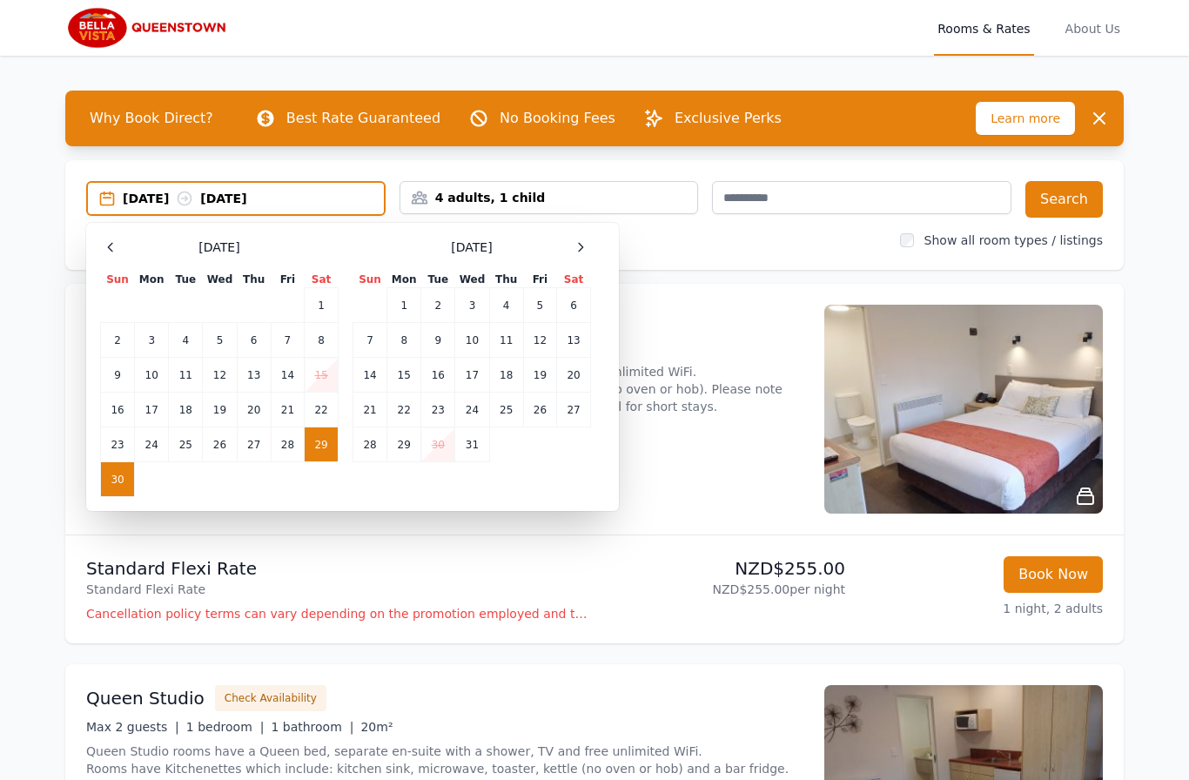 This screenshot has width=1189, height=780. I want to click on p: No Booking Fees, so click(557, 118).